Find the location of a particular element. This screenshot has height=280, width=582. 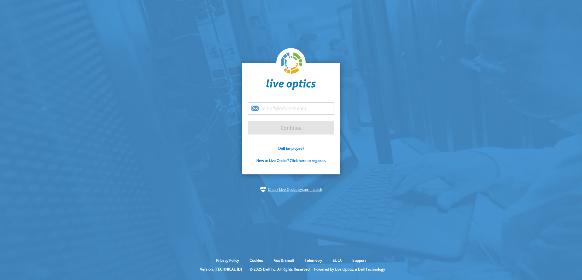

img: liveoptics-word.svg is located at coordinates (291, 85).